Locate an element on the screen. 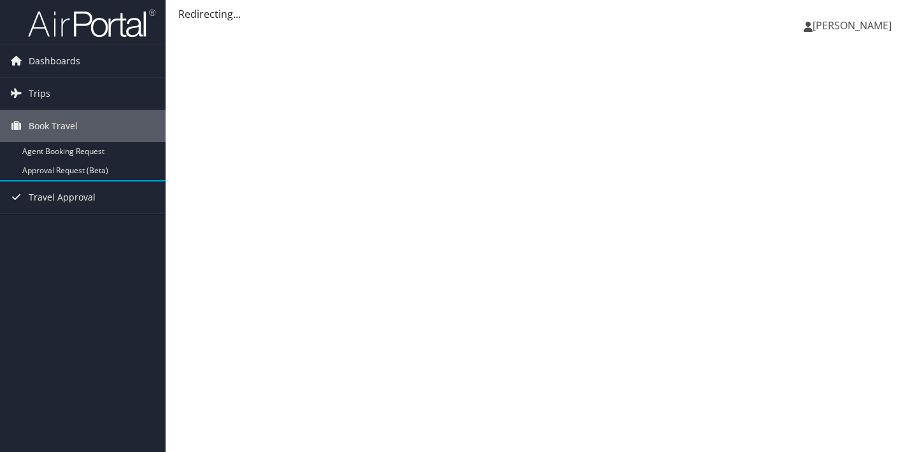  span: Book Travel is located at coordinates (53, 126).